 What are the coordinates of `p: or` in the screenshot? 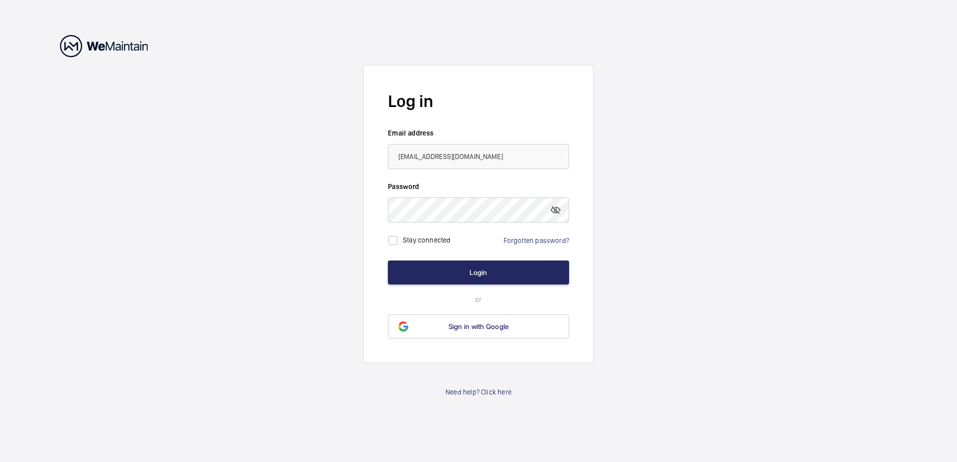 It's located at (478, 300).